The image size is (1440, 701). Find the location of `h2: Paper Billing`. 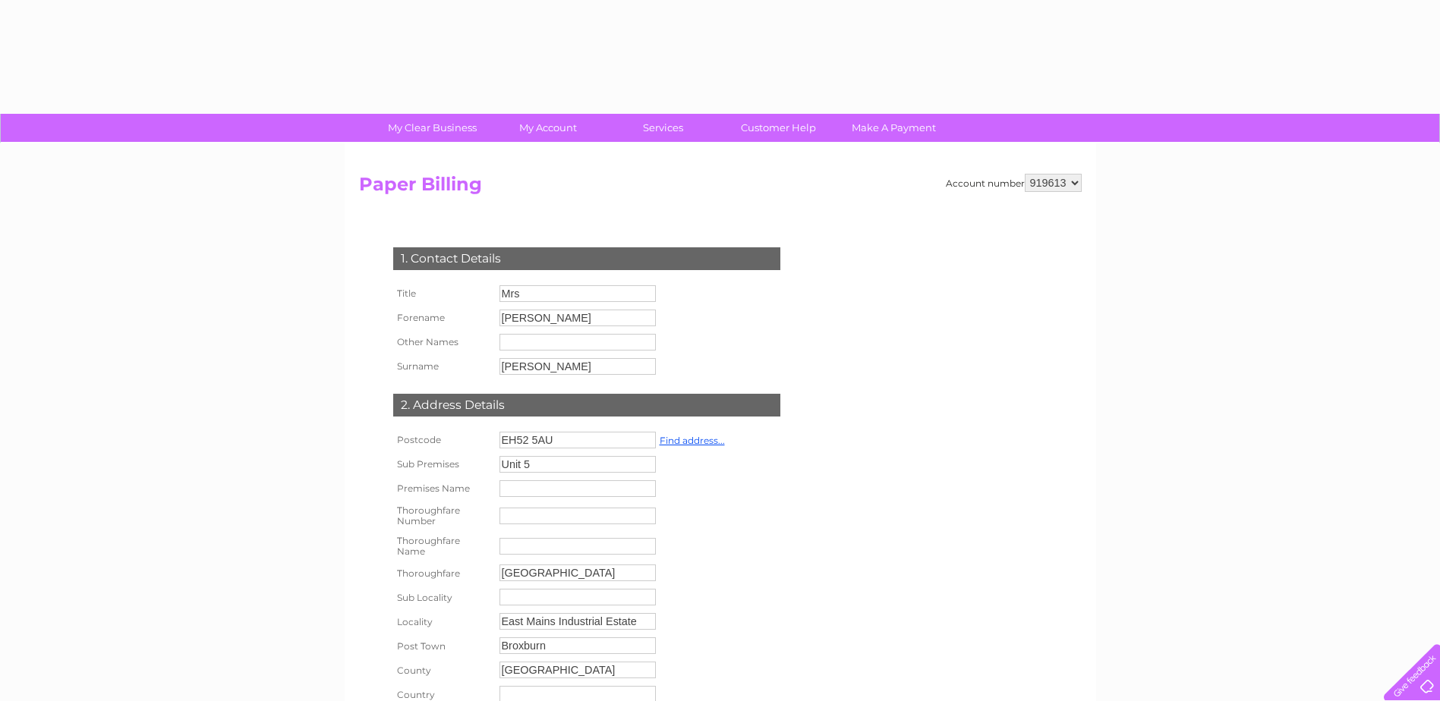

h2: Paper Billing is located at coordinates (720, 188).